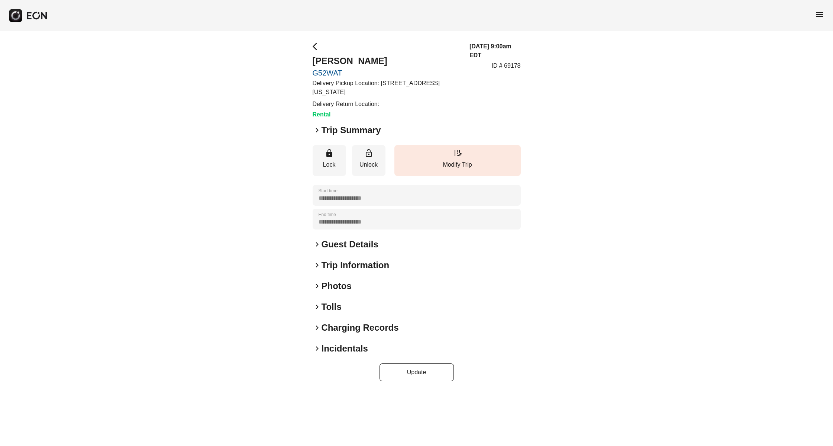 The height and width of the screenshot is (446, 833). I want to click on p: Delivery Return Location:, so click(386, 104).